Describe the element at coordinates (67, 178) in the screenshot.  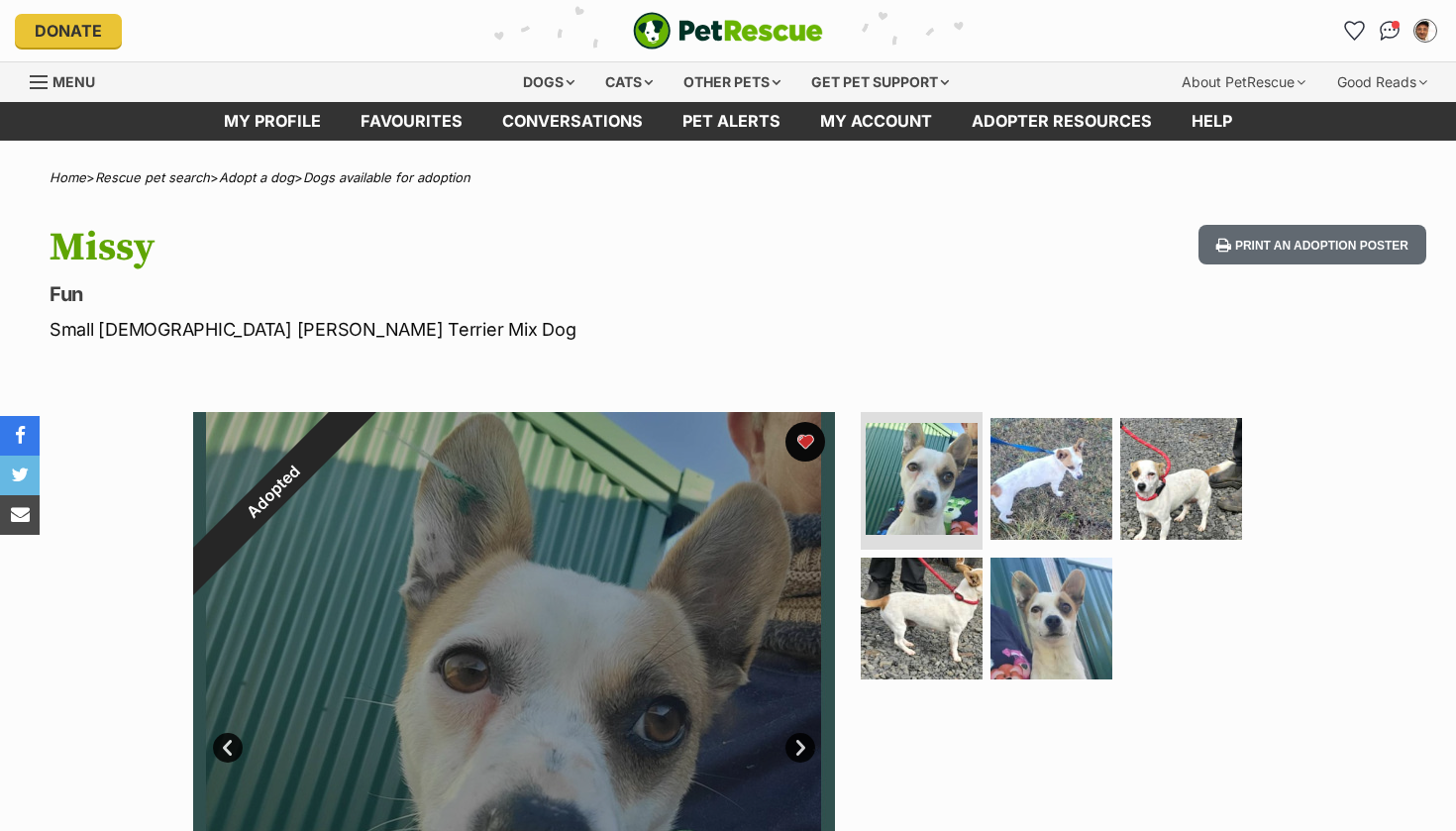
I see `a: Home` at that location.